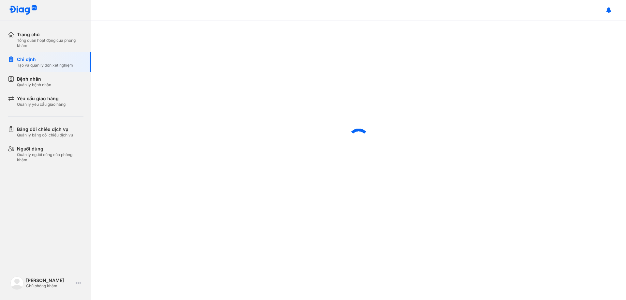 Image resolution: width=626 pixels, height=300 pixels. I want to click on div: Chủ phòng khám, so click(50, 286).